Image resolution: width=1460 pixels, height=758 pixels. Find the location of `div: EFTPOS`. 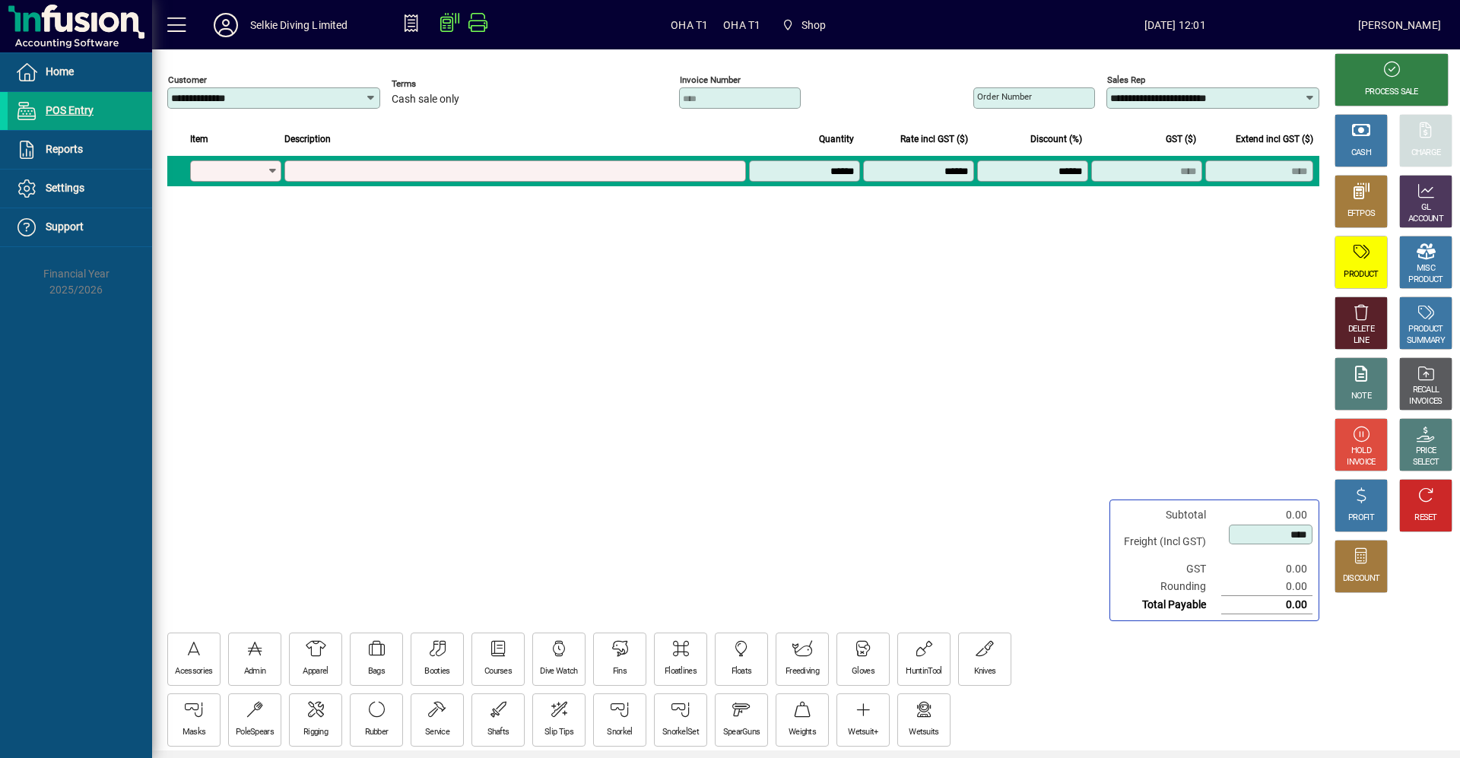

div: EFTPOS is located at coordinates (1361, 214).